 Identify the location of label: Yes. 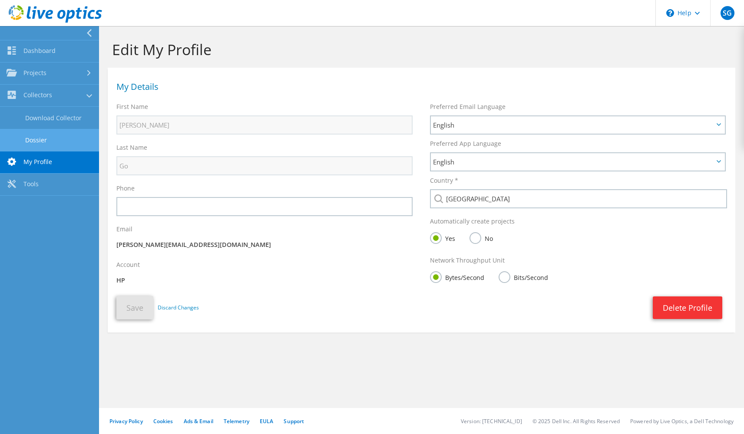
(443, 238).